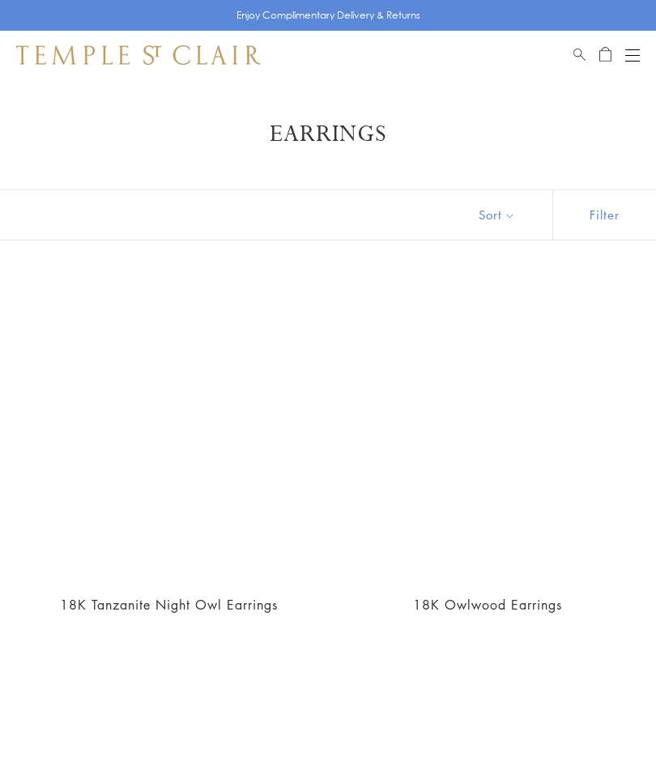 The height and width of the screenshot is (782, 656). I want to click on h1: Earrings, so click(328, 134).